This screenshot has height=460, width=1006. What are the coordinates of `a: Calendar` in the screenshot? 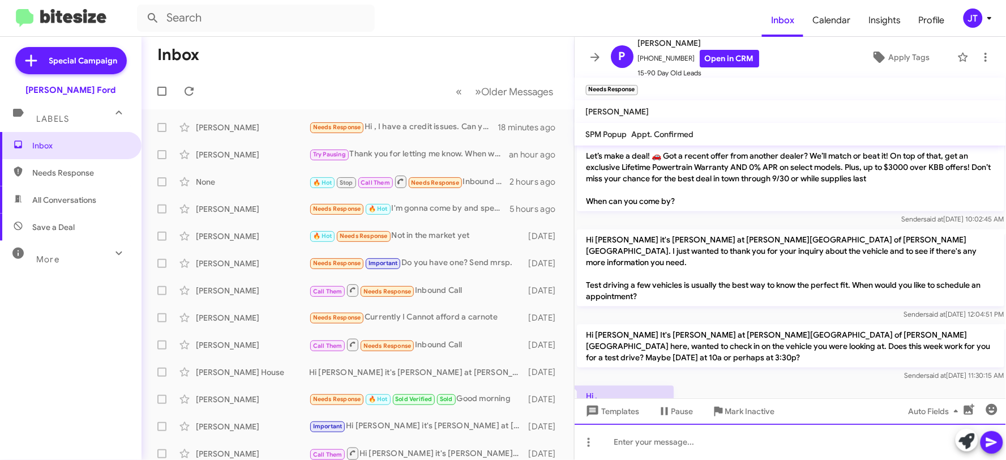 It's located at (831, 20).